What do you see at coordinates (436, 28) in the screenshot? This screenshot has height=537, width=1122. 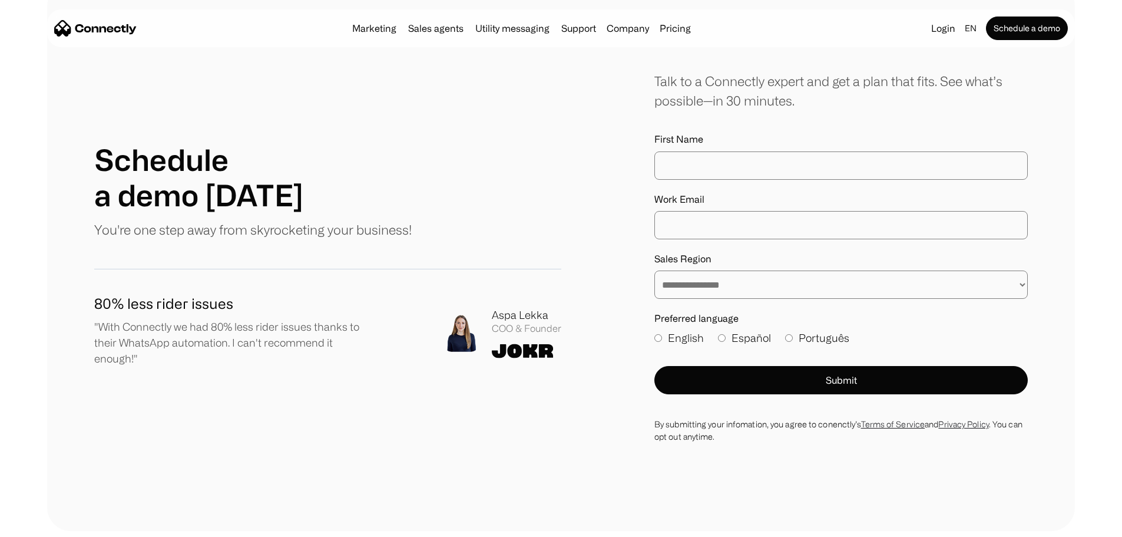 I see `a: Sales agents` at bounding box center [436, 28].